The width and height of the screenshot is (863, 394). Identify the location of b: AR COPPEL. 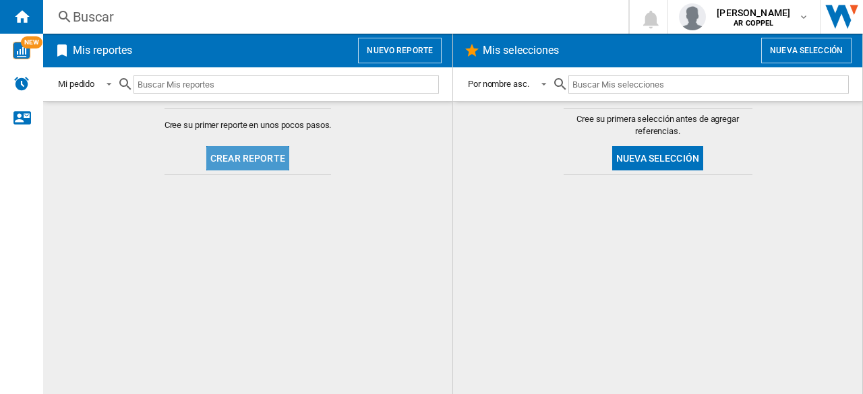
(753, 23).